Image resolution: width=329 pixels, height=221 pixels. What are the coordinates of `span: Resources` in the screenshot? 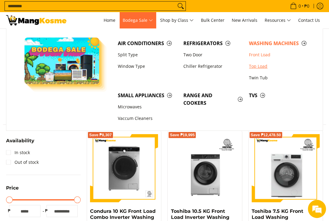 It's located at (278, 20).